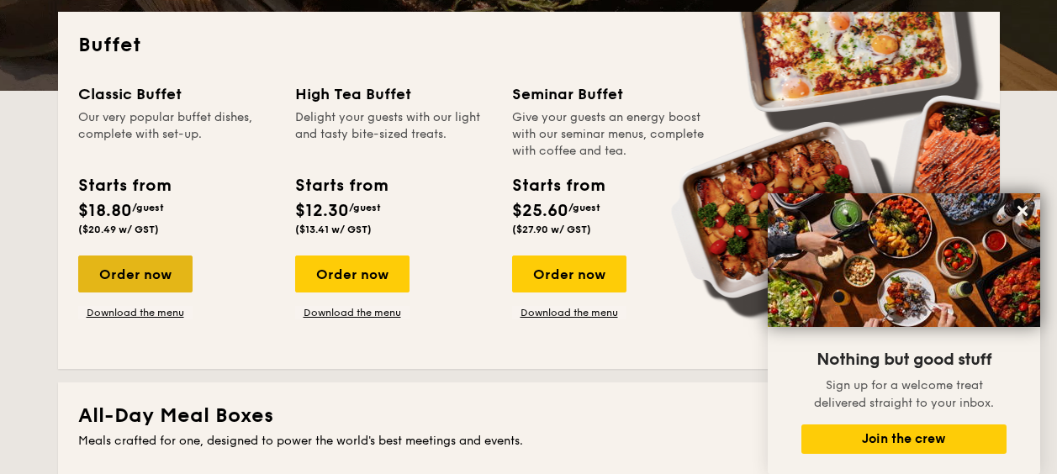  I want to click on div: High Tea Buffet, so click(394, 94).